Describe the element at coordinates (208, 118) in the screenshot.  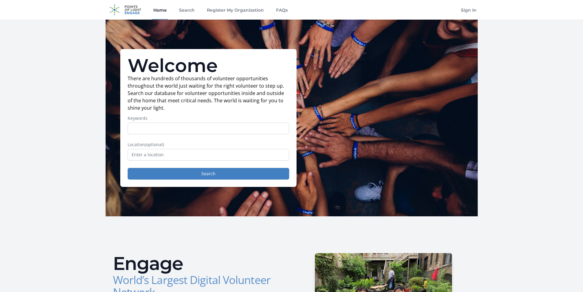
I see `label: Keywords` at that location.